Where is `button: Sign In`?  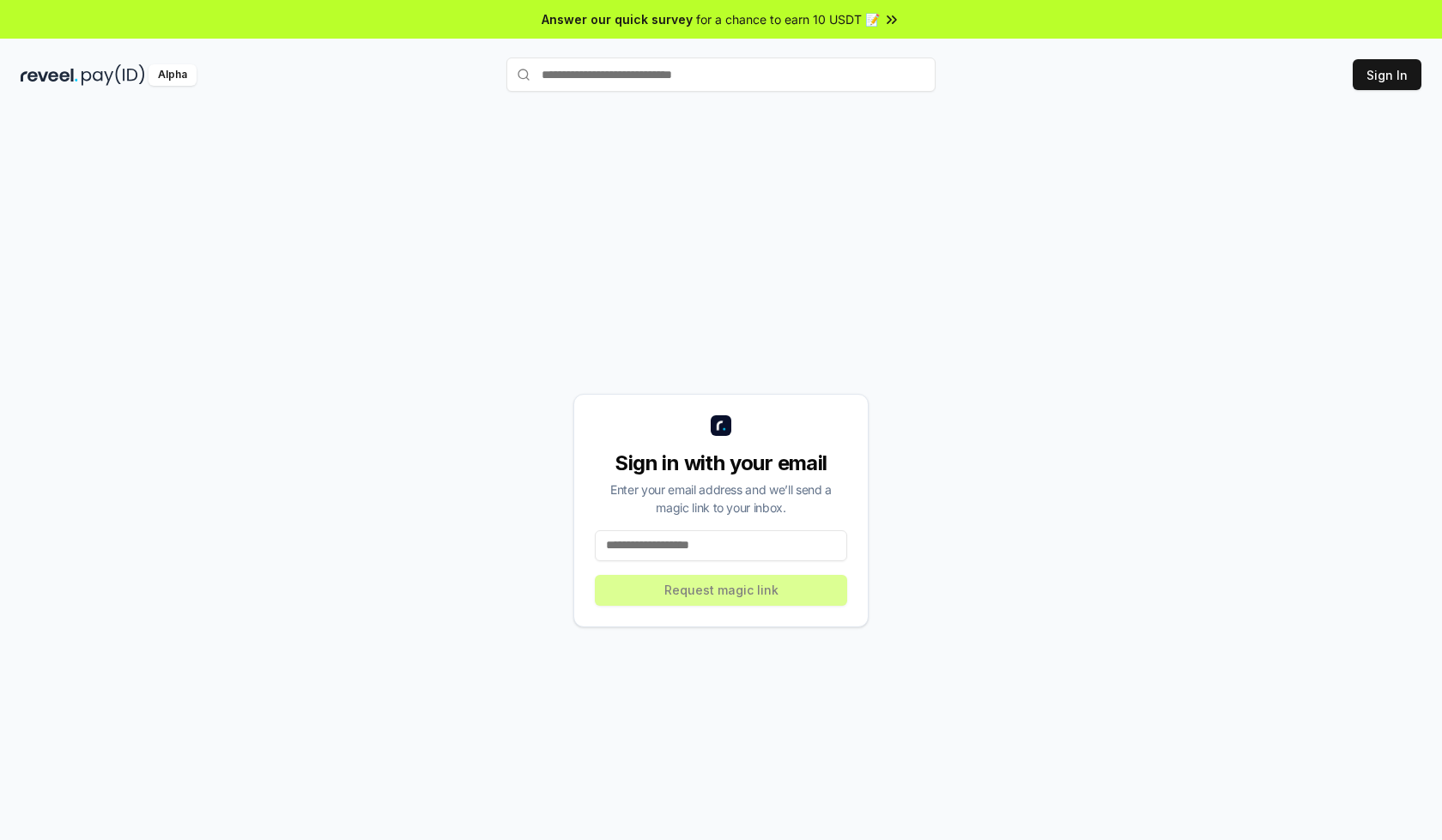 button: Sign In is located at coordinates (1386, 75).